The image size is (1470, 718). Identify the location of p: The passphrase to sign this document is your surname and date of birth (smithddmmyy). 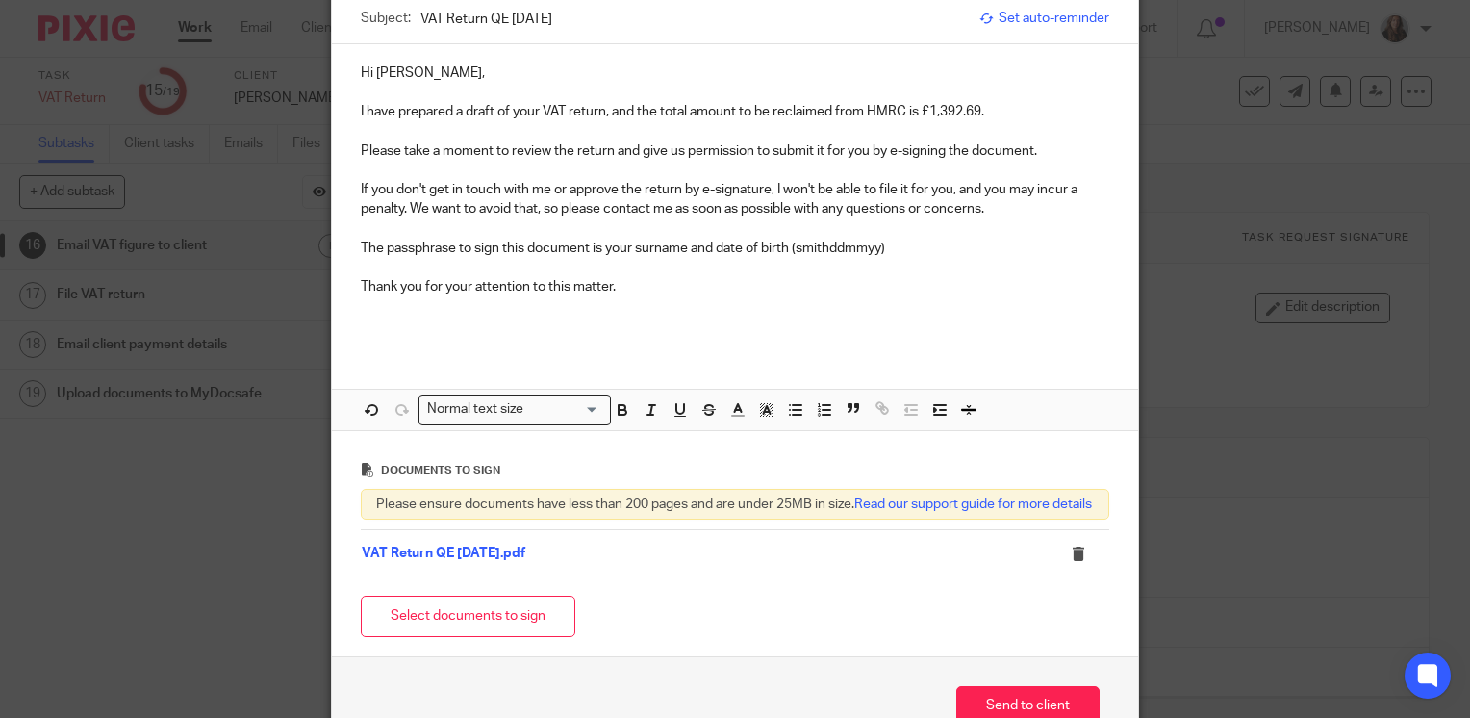
(735, 248).